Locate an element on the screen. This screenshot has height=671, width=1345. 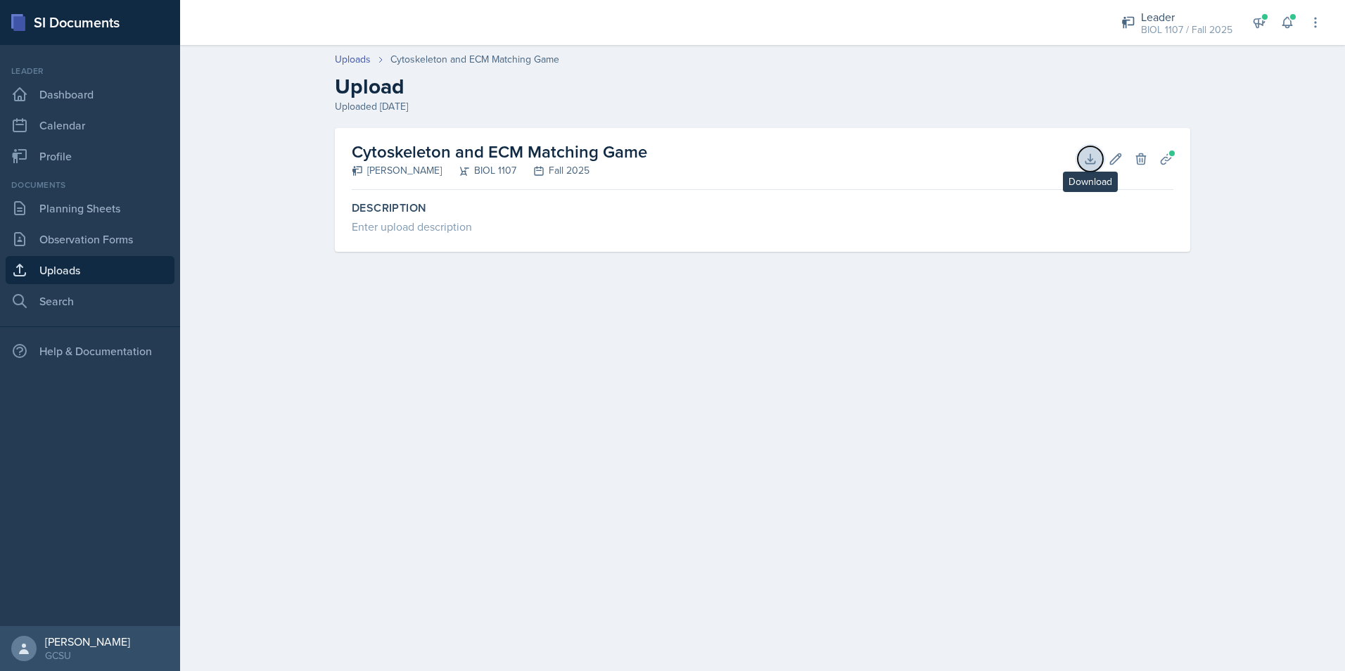
label: Description is located at coordinates (762, 208).